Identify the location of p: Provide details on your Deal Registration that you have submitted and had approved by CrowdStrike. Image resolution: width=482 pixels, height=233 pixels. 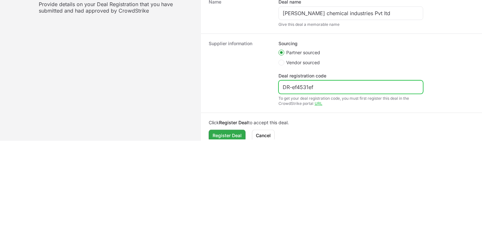
(116, 7).